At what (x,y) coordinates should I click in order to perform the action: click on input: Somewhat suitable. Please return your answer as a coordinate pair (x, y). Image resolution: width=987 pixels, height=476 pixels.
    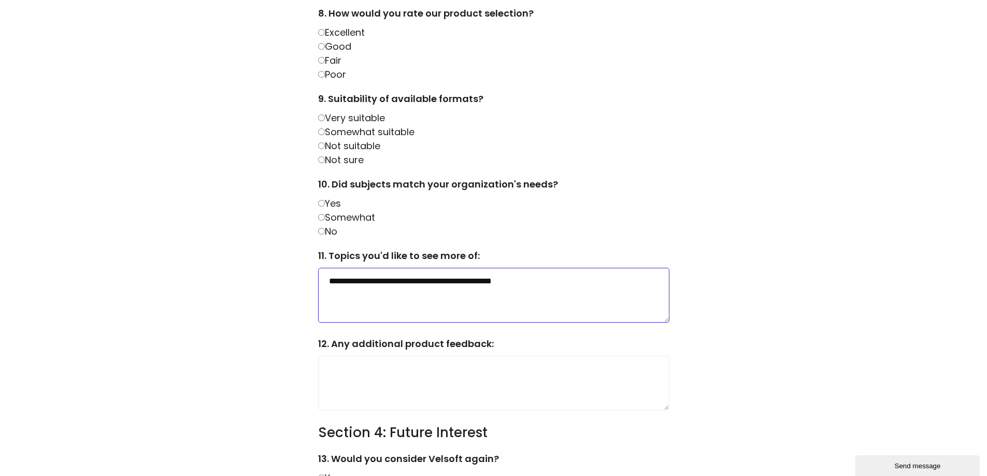
    Looking at the image, I should click on (321, 132).